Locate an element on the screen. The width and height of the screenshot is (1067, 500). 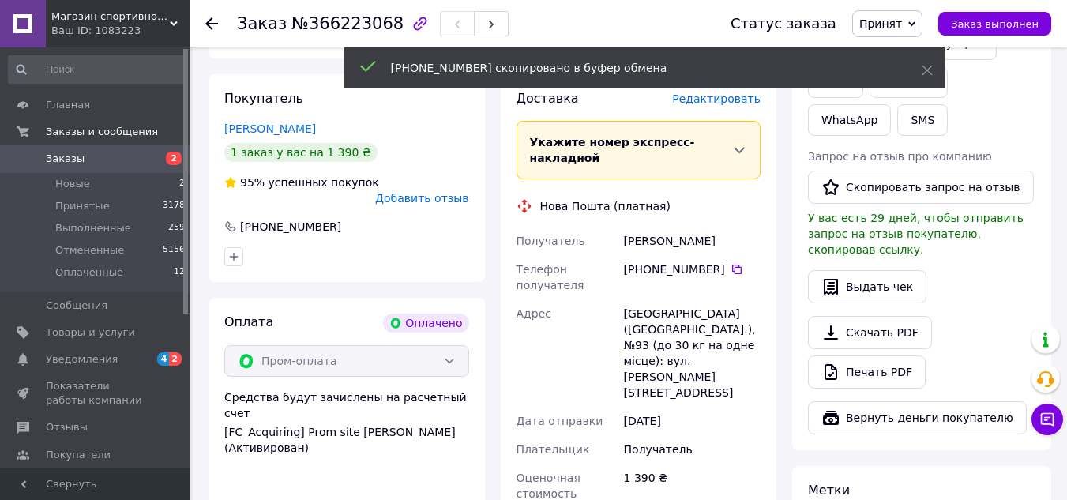
span: Доставка is located at coordinates (547, 98).